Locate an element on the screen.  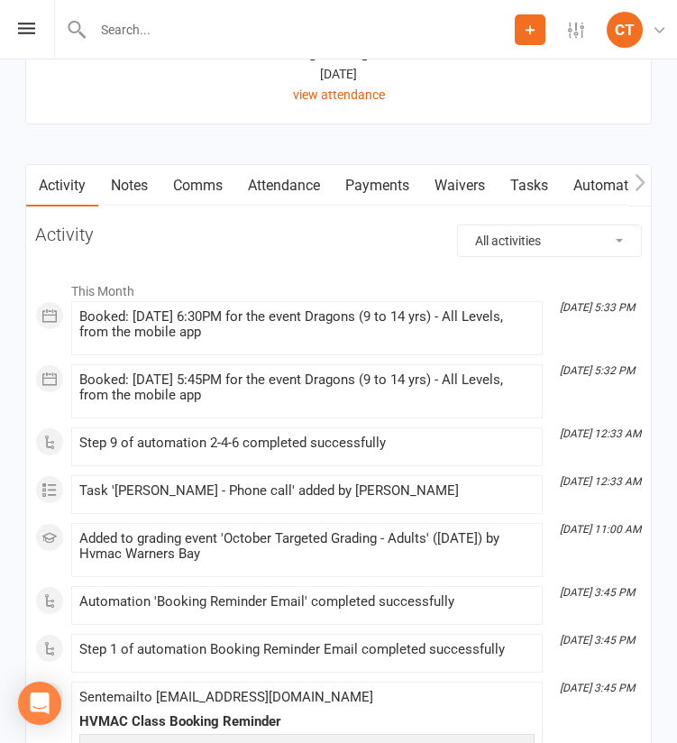
a: Comms is located at coordinates (198, 186).